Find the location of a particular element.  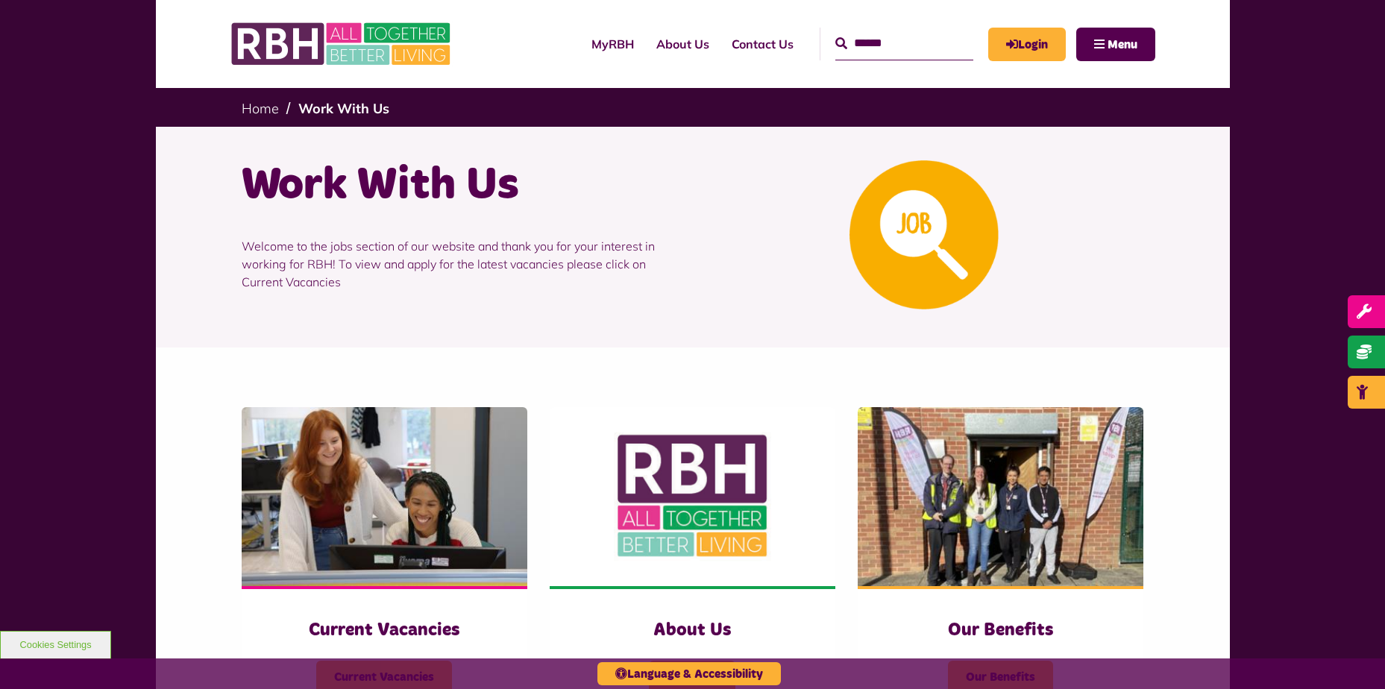

p: Welcome to the jobs section of our website and thank you for your interest in working for RBH! To... is located at coordinates (462, 264).